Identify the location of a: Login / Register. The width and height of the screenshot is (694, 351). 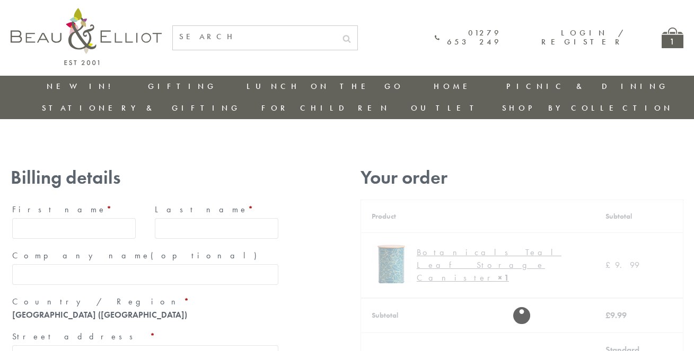
(582, 37).